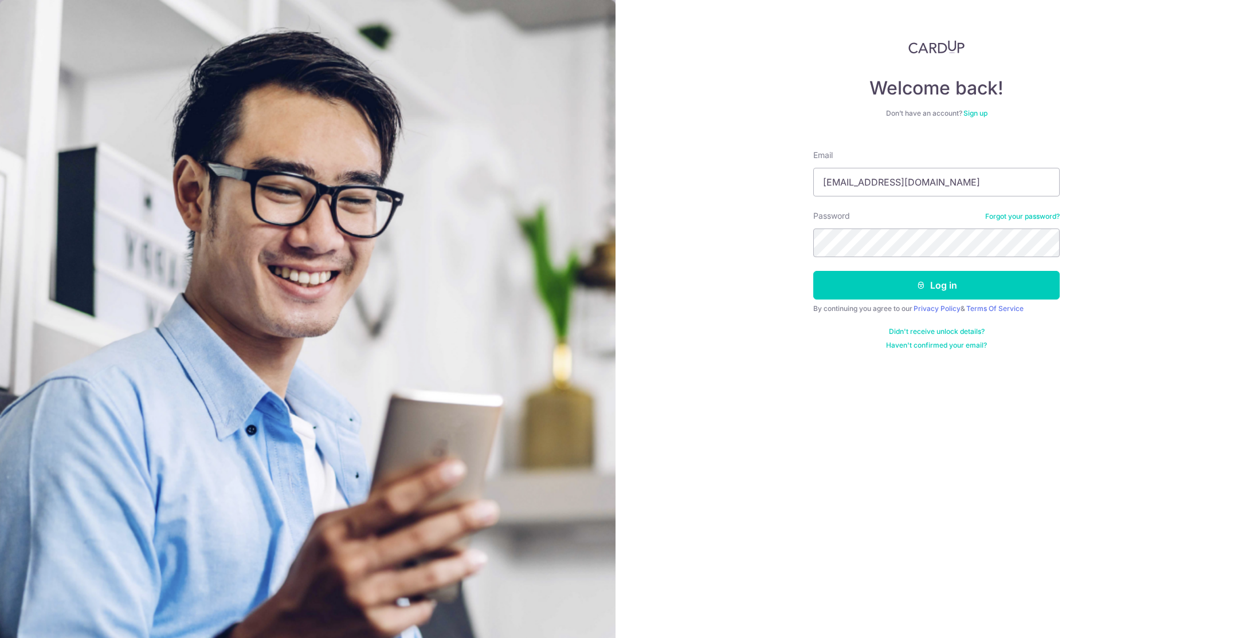  Describe the element at coordinates (937, 88) in the screenshot. I see `h4: Welcome back!` at that location.